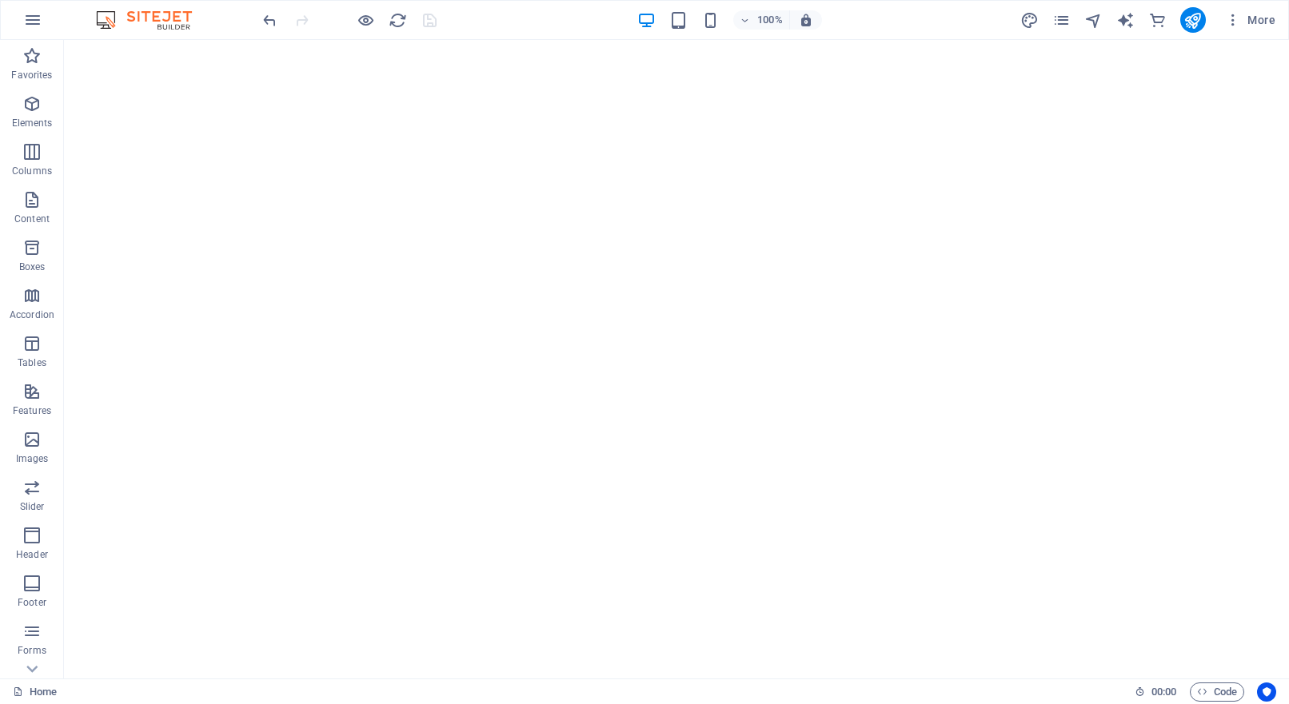  What do you see at coordinates (1250, 20) in the screenshot?
I see `span: More` at bounding box center [1250, 20].